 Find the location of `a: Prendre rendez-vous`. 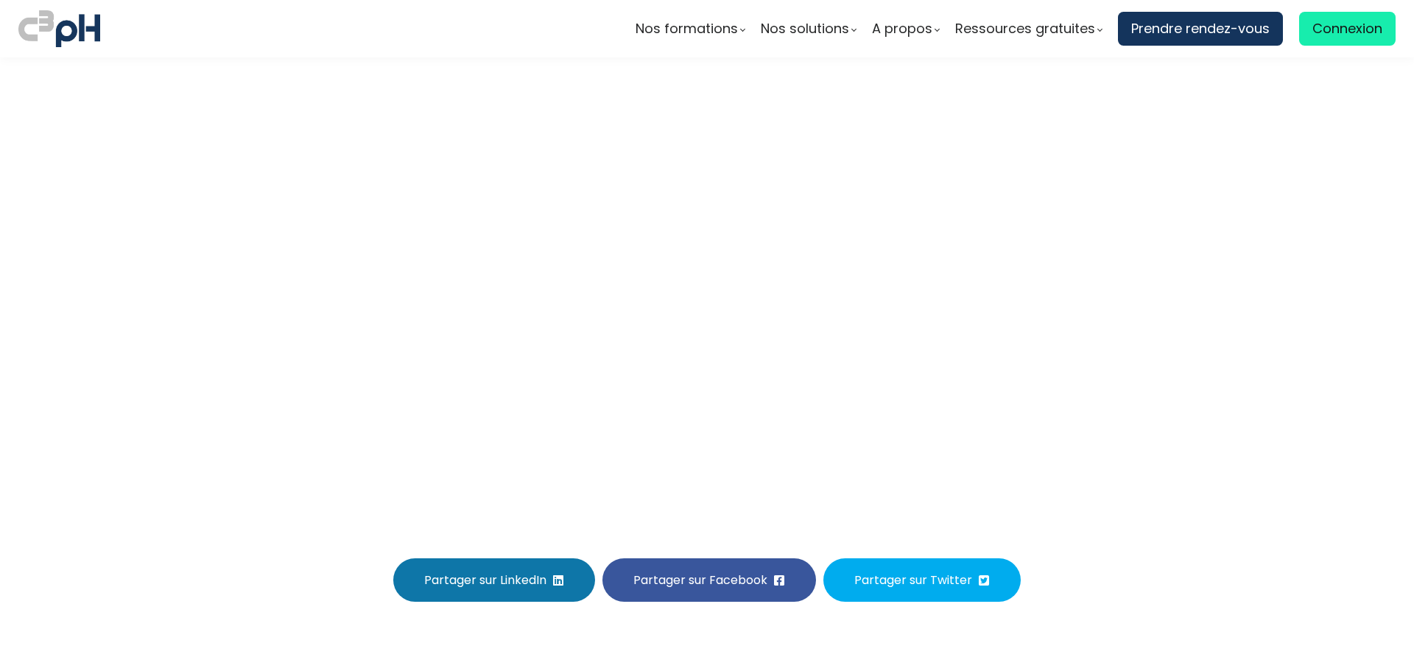

a: Prendre rendez-vous is located at coordinates (1200, 29).